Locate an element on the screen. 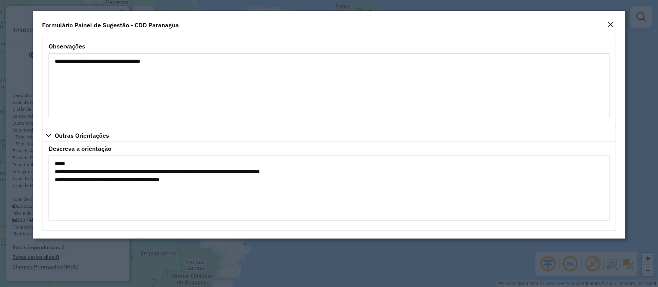 Image resolution: width=658 pixels, height=287 pixels. label: Descreva a orientação is located at coordinates (80, 149).